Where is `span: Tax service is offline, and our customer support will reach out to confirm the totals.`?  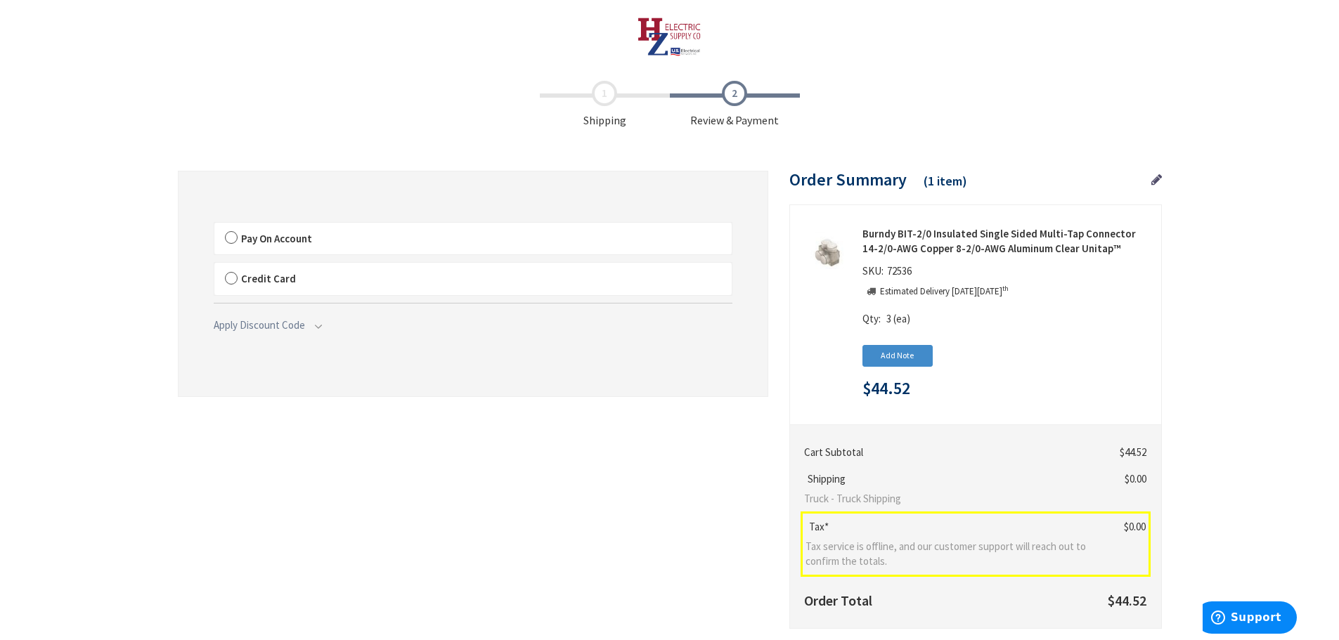
span: Tax service is offline, and our customer support will reach out to confirm the totals. is located at coordinates (951, 554).